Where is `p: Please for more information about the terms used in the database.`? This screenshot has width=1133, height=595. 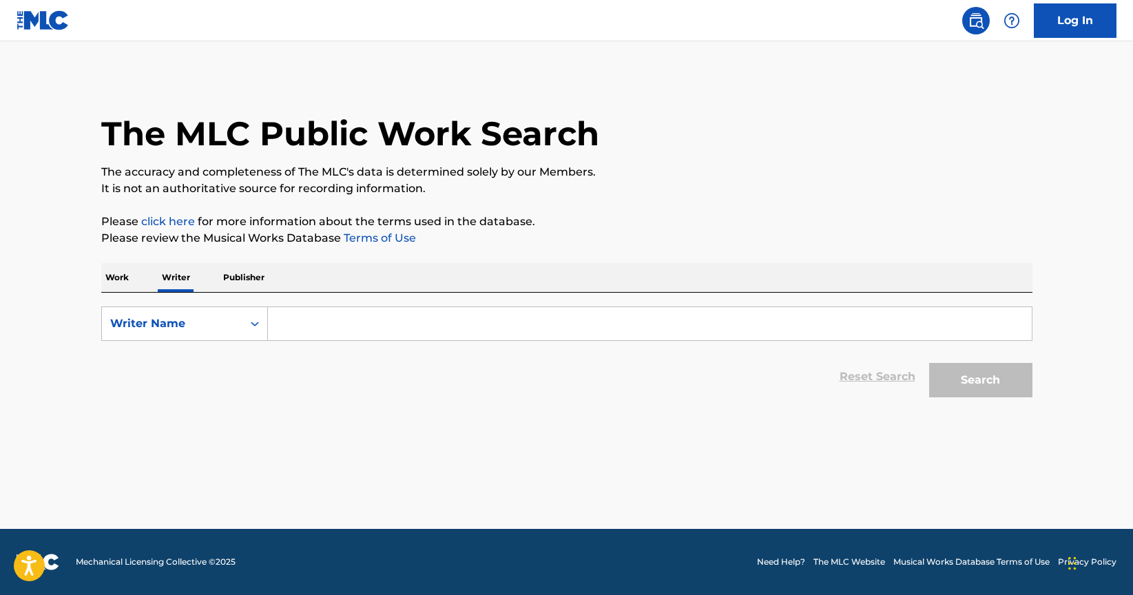
p: Please for more information about the terms used in the database. is located at coordinates (567, 222).